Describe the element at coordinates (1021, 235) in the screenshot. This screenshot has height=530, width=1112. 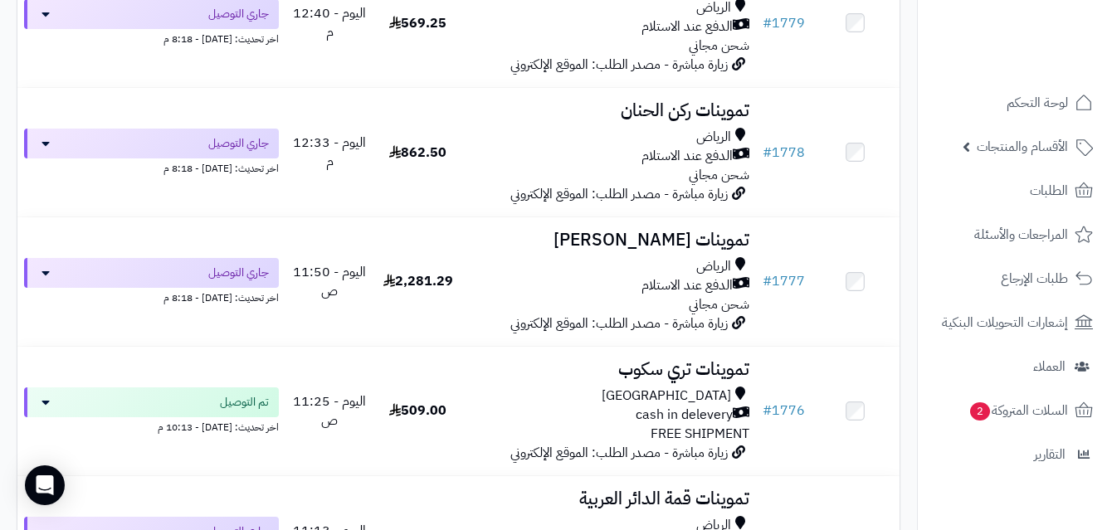
I see `span: المراجعات والأسئلة` at that location.